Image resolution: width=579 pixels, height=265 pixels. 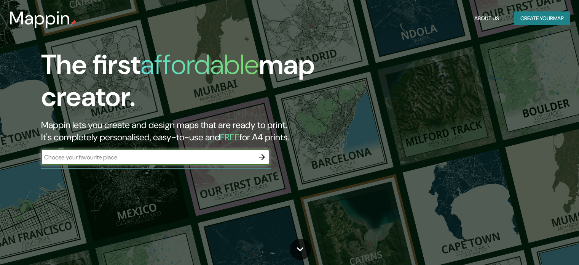 What do you see at coordinates (74, 23) in the screenshot?
I see `img: mappin-pin` at bounding box center [74, 23].